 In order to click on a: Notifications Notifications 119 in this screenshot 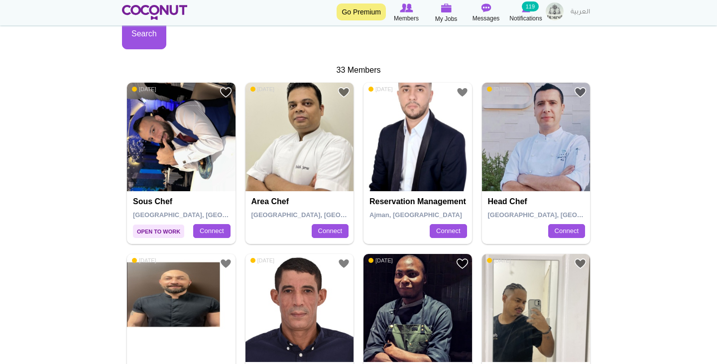, I will do `click(526, 13)`.